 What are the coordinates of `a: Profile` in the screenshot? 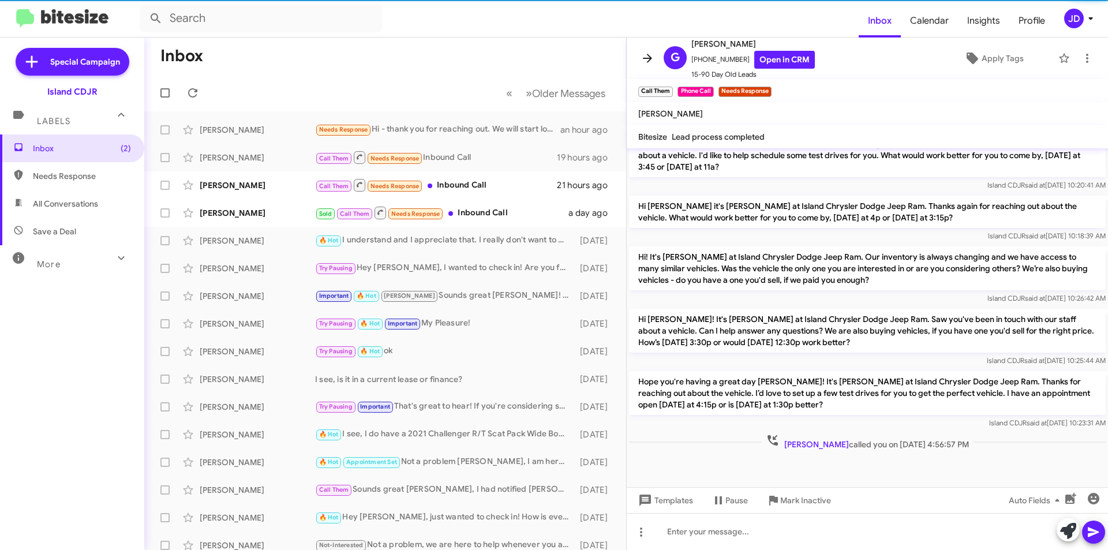 It's located at (1032, 21).